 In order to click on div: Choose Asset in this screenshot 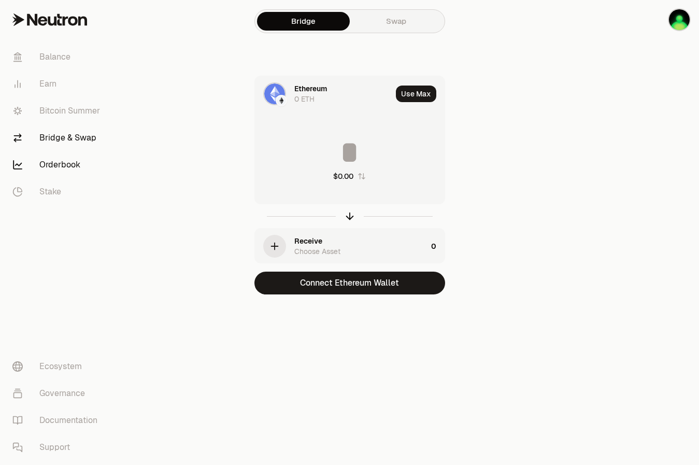, I will do `click(317, 251)`.